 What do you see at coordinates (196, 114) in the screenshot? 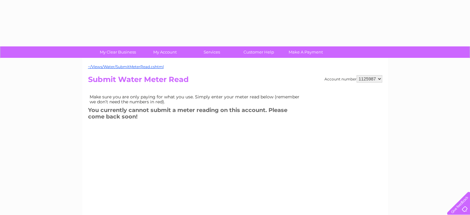
I see `h3: You currently cannot submit a meter reading on this account. Please come back soon!` at bounding box center [196, 114].